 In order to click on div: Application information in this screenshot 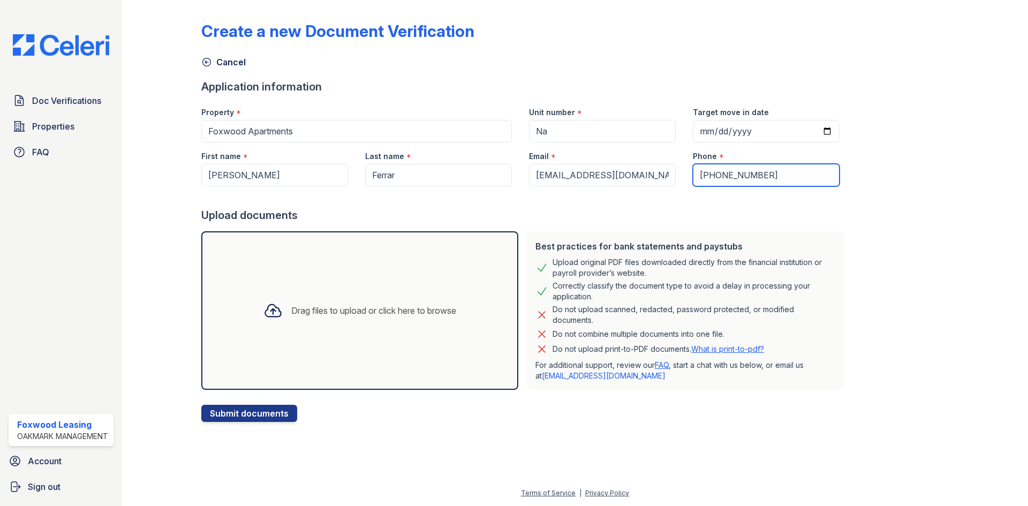, I will do `click(525, 87)`.